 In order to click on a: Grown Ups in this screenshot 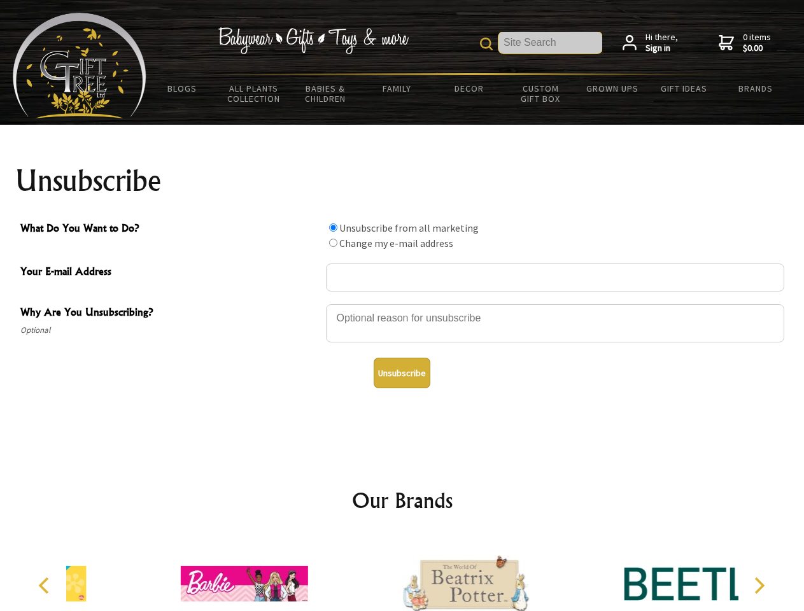, I will do `click(612, 88)`.